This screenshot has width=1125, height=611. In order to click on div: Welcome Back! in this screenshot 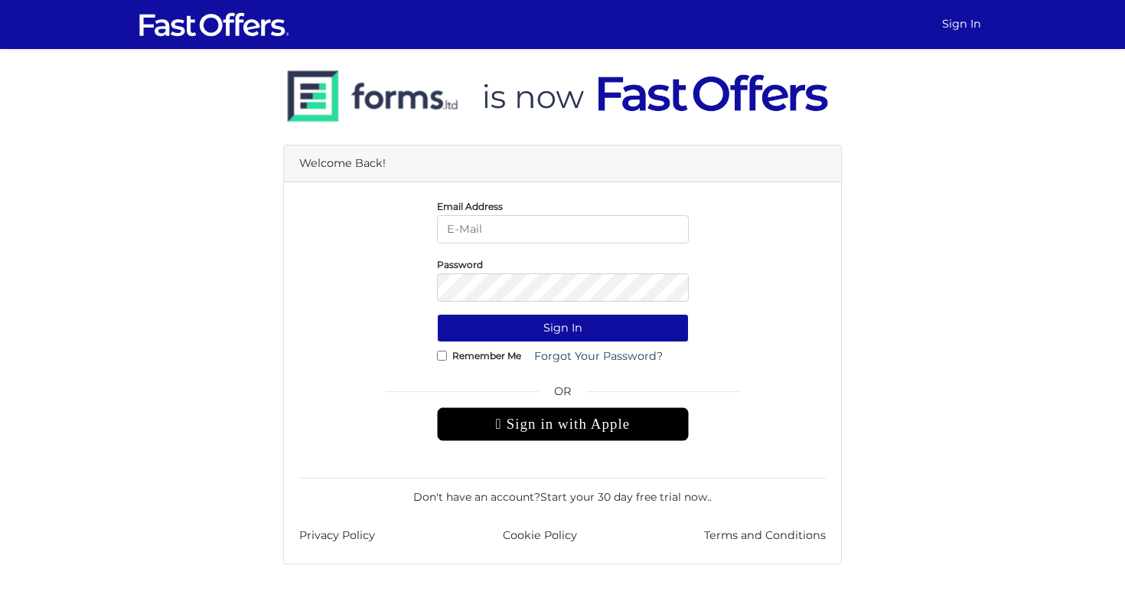, I will do `click(563, 164)`.